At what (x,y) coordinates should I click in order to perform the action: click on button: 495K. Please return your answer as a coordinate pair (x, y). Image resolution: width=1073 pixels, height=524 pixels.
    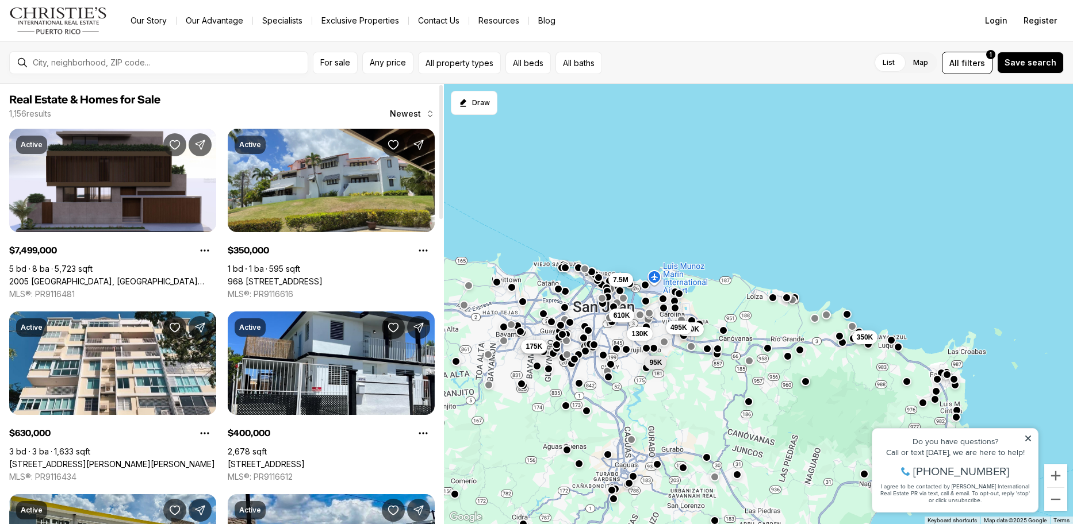
    Looking at the image, I should click on (678, 328).